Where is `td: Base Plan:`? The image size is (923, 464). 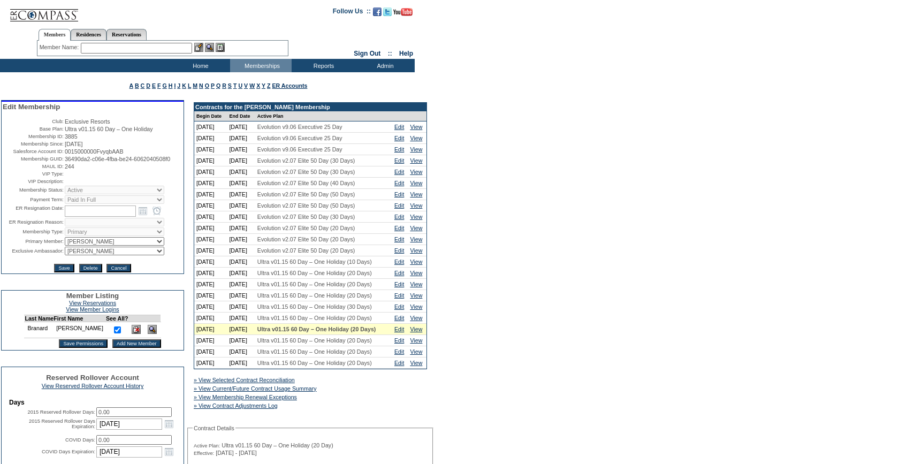 td: Base Plan: is located at coordinates (33, 129).